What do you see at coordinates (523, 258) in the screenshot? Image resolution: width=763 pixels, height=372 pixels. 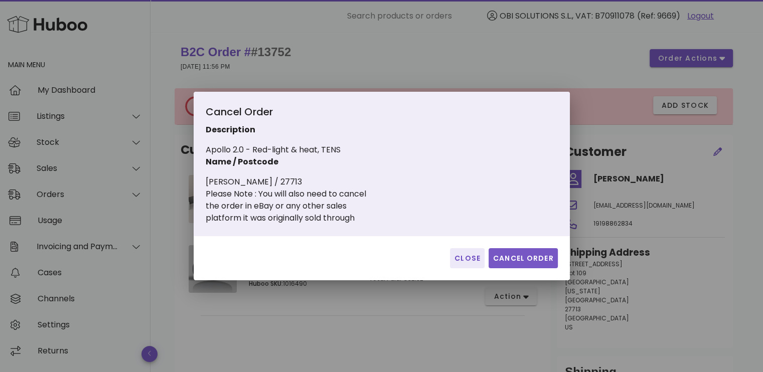 I see `span: Cancel Order` at bounding box center [523, 258].